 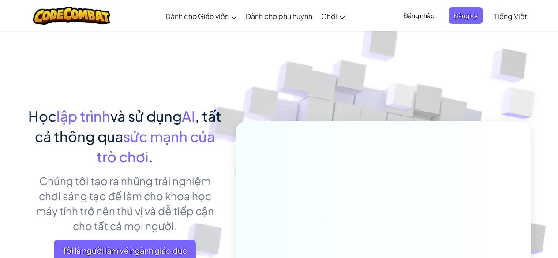 What do you see at coordinates (279, 16) in the screenshot?
I see `a: Dành cho phụ huynh` at bounding box center [279, 16].